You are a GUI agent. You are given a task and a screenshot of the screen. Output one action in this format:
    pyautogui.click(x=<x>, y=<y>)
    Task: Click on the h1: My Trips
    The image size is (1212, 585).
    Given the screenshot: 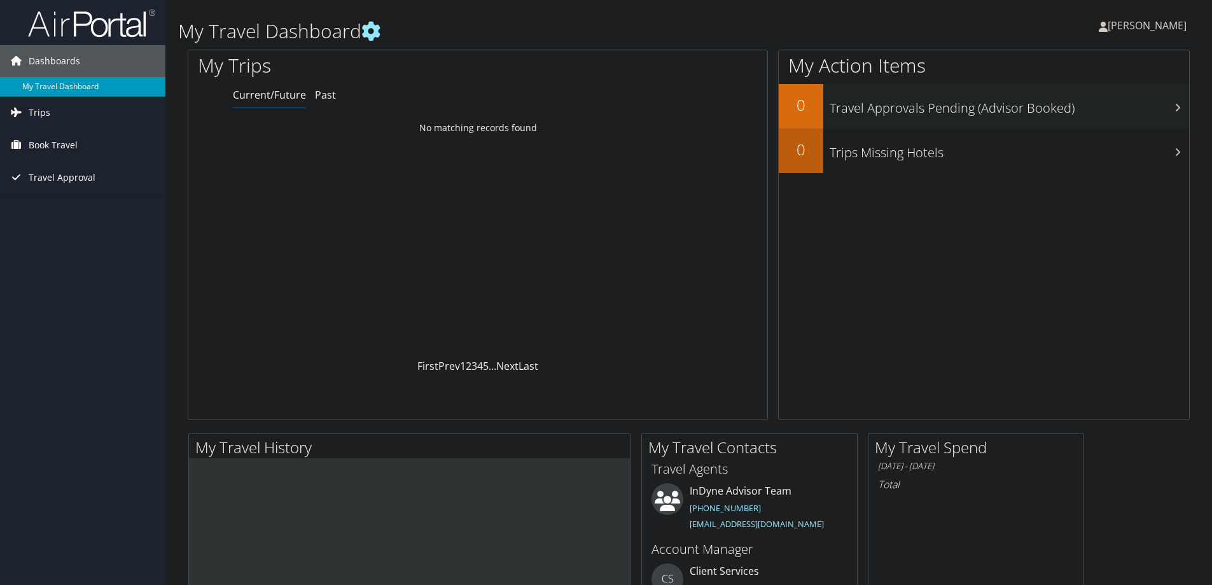 What is the action you would take?
    pyautogui.click(x=357, y=66)
    